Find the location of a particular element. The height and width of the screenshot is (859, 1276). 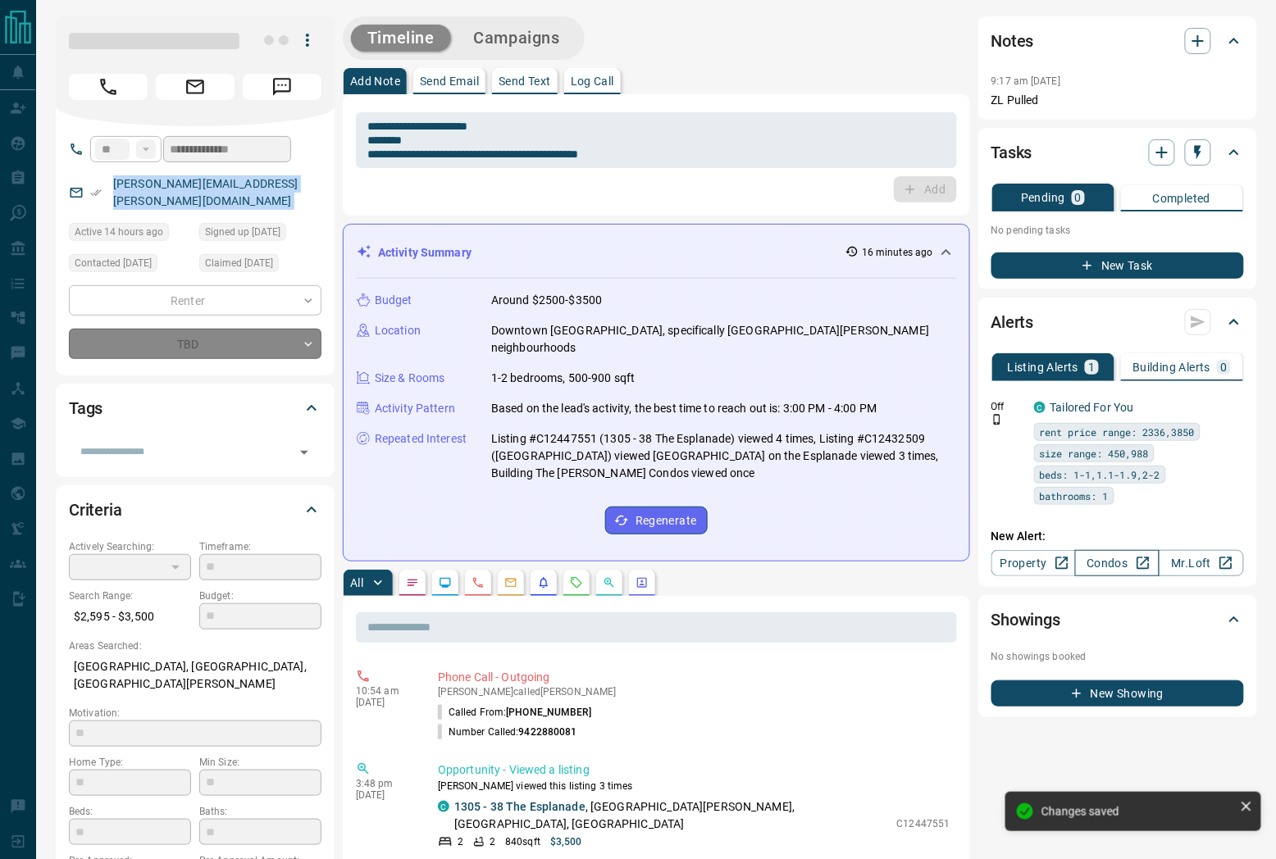

svg: Notes is located at coordinates (412, 583).